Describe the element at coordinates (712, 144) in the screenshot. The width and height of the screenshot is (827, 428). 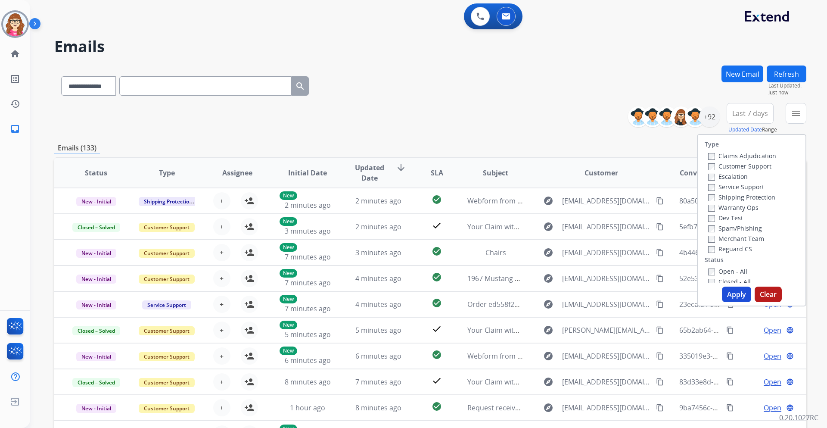
I see `label: Type` at that location.